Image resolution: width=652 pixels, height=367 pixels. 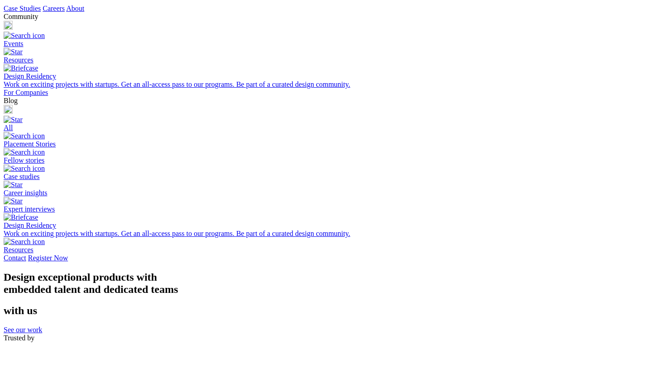 What do you see at coordinates (48, 258) in the screenshot?
I see `a: Register Now` at bounding box center [48, 258].